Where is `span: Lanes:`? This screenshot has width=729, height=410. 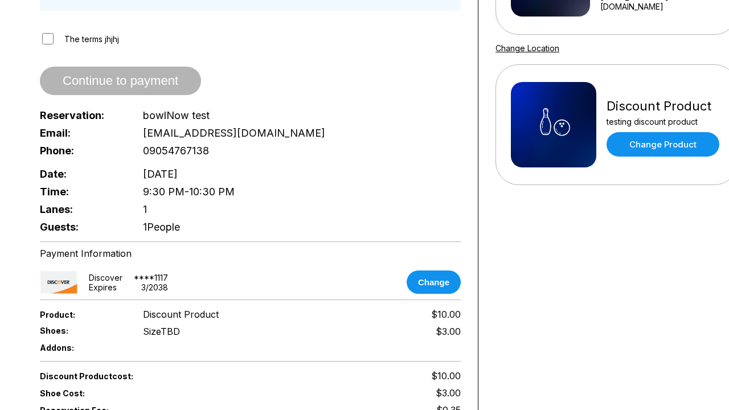
span: Lanes: is located at coordinates (82, 209).